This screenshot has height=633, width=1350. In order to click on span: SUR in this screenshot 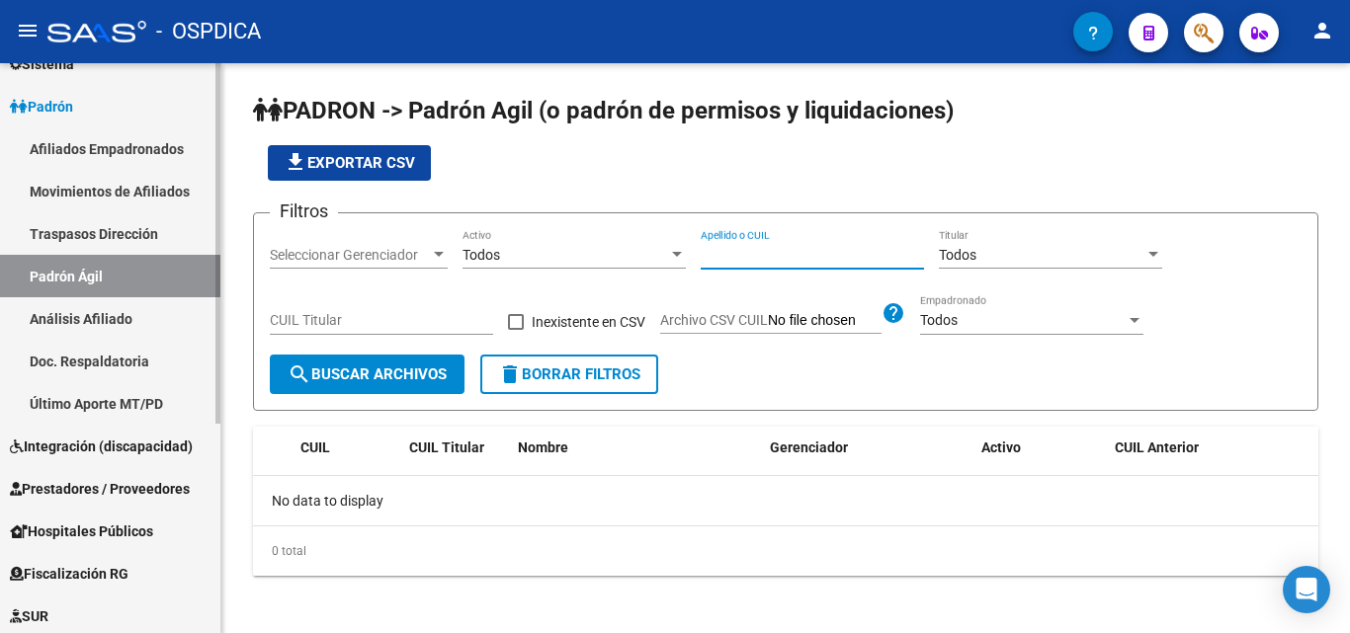, I will do `click(29, 617)`.